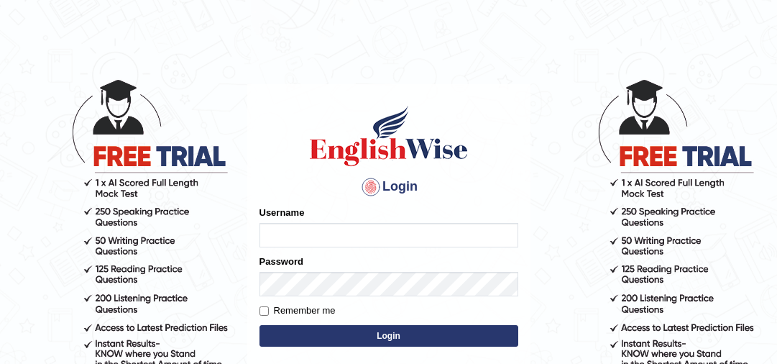 Image resolution: width=777 pixels, height=364 pixels. I want to click on label: Password, so click(281, 261).